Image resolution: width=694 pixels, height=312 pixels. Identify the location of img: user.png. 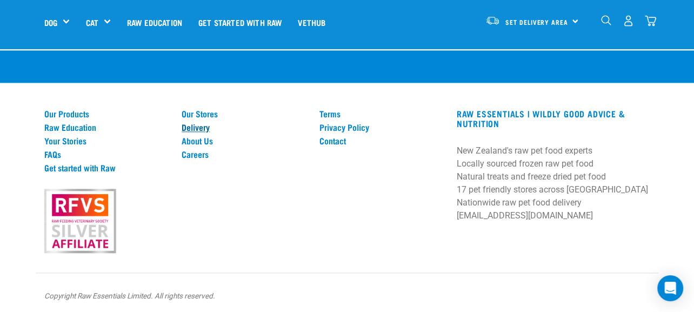
(628, 21).